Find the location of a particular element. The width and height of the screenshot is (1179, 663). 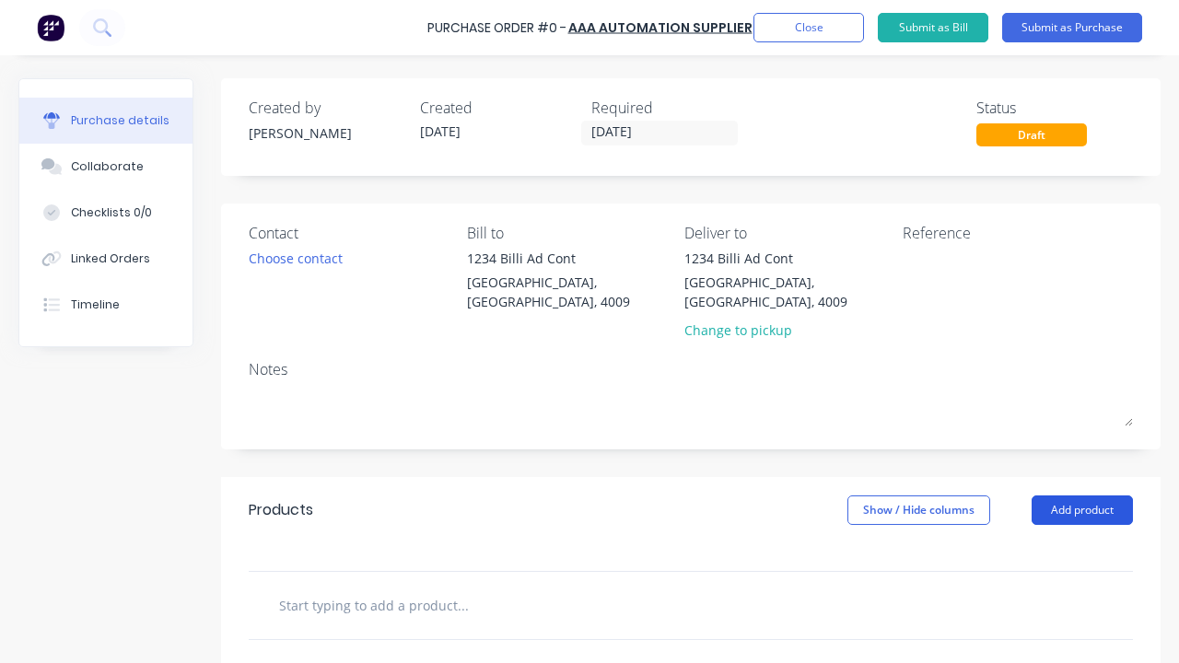

button: Add product is located at coordinates (1082, 510).